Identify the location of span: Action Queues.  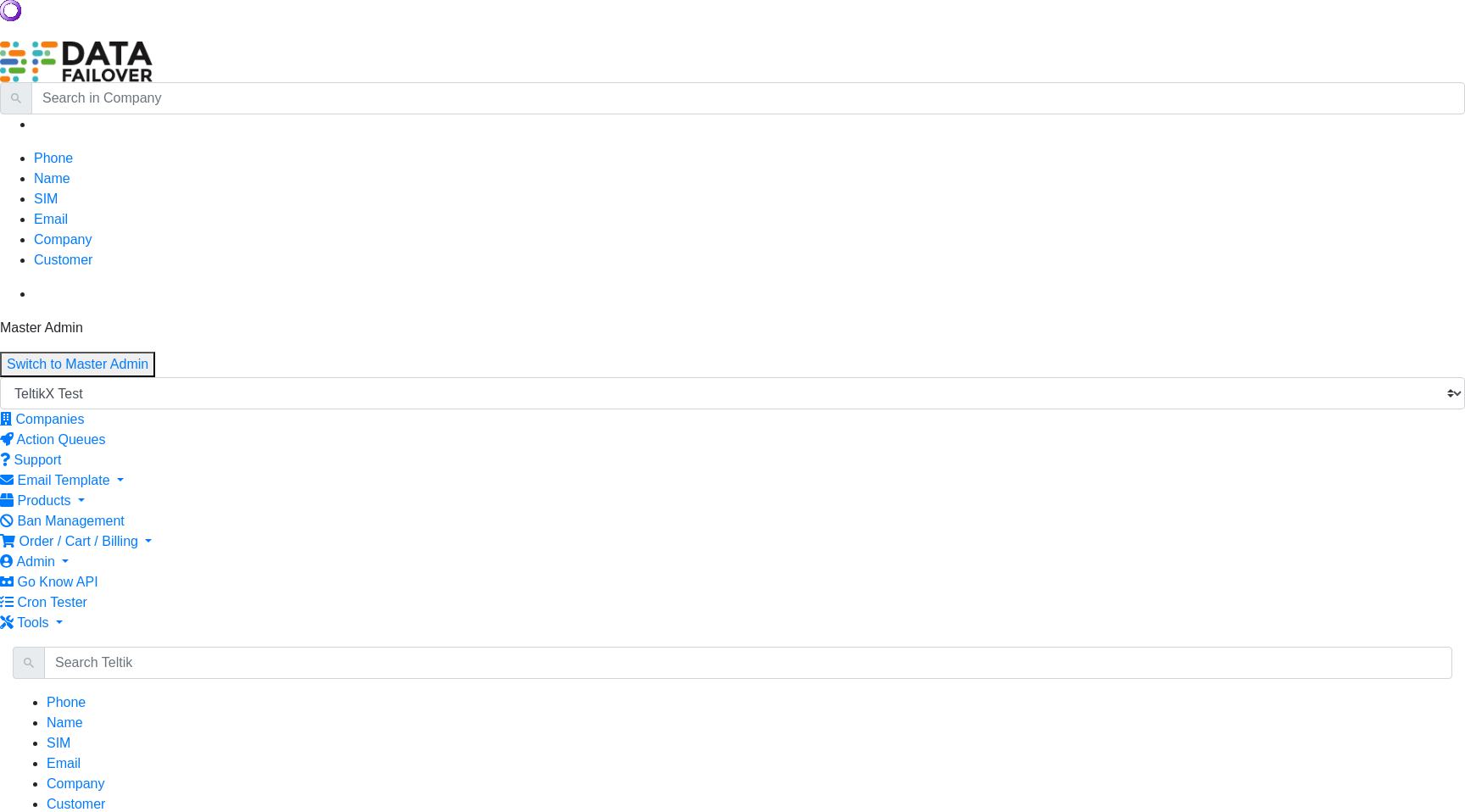
(61, 439).